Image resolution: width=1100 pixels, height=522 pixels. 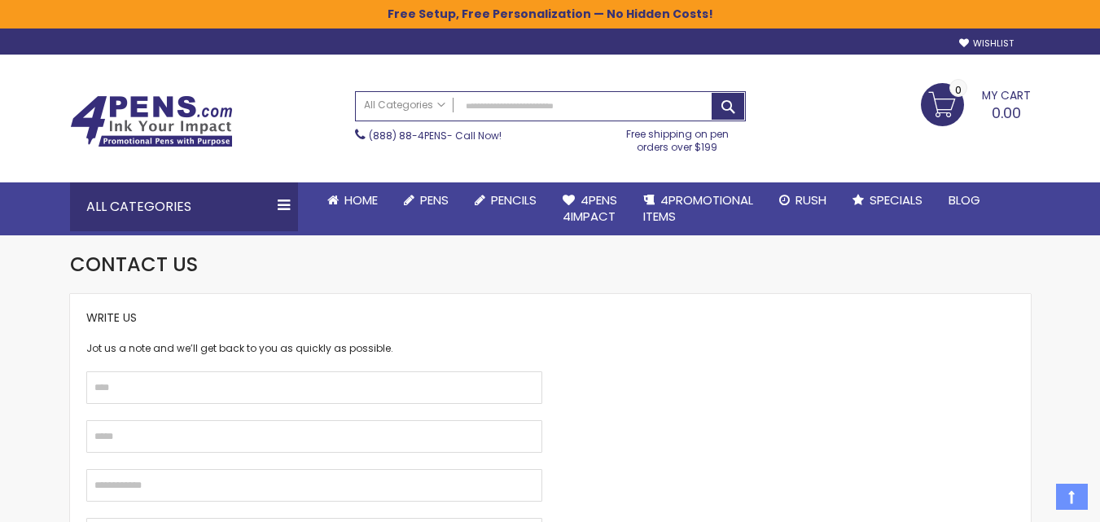 I want to click on span: Pencils, so click(x=514, y=200).